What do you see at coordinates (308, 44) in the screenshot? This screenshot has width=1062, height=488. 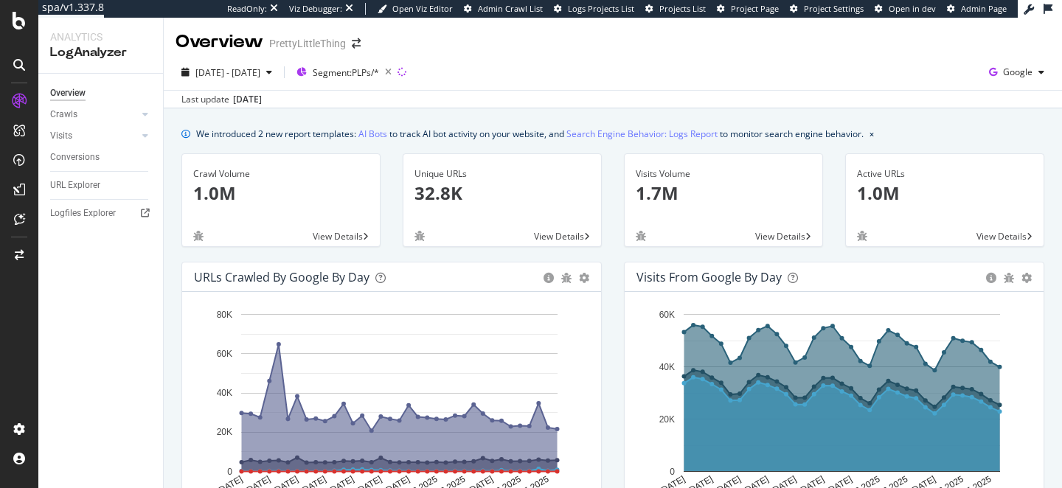 I see `div: PrettyLittleThing` at bounding box center [308, 44].